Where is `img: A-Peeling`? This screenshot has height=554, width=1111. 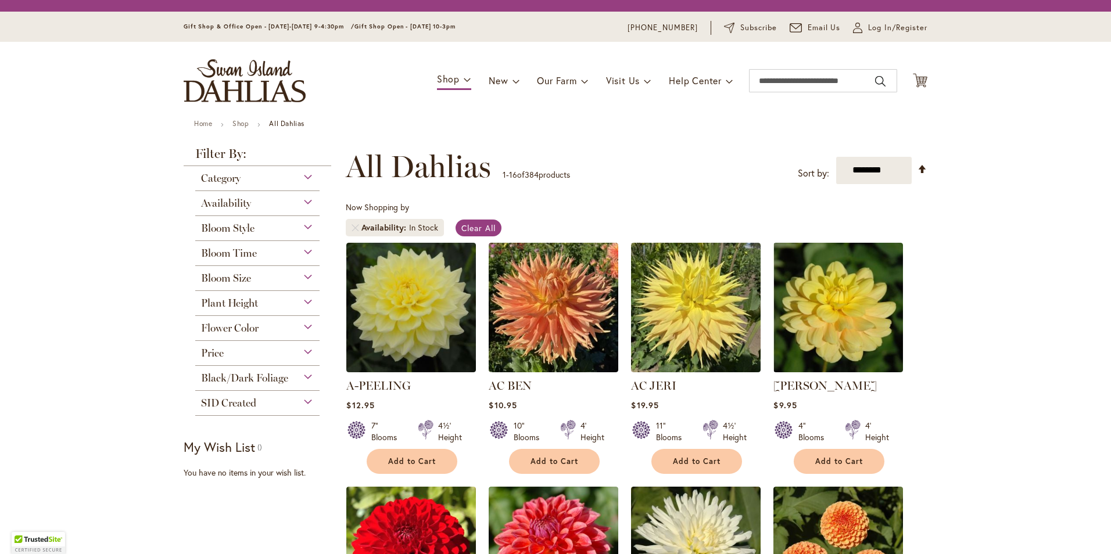
img: A-Peeling is located at coordinates (411, 307).